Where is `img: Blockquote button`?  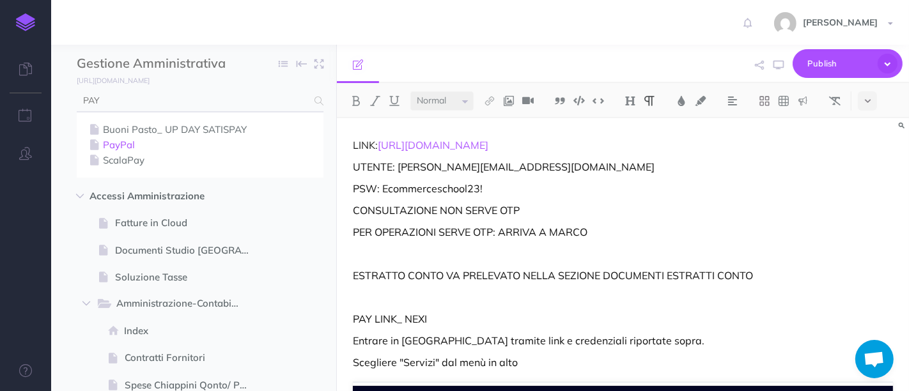 img: Blockquote button is located at coordinates (560, 101).